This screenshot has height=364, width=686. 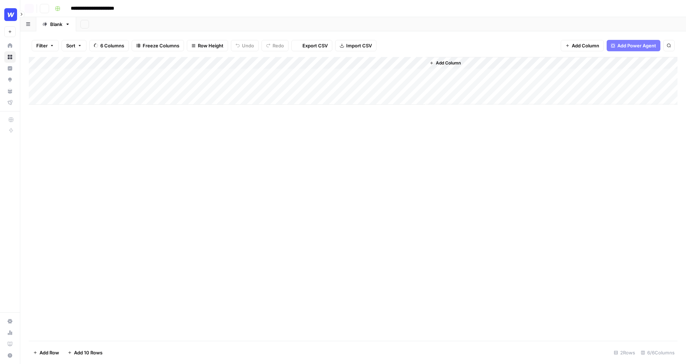 What do you see at coordinates (245, 46) in the screenshot?
I see `button: Undo` at bounding box center [245, 46].